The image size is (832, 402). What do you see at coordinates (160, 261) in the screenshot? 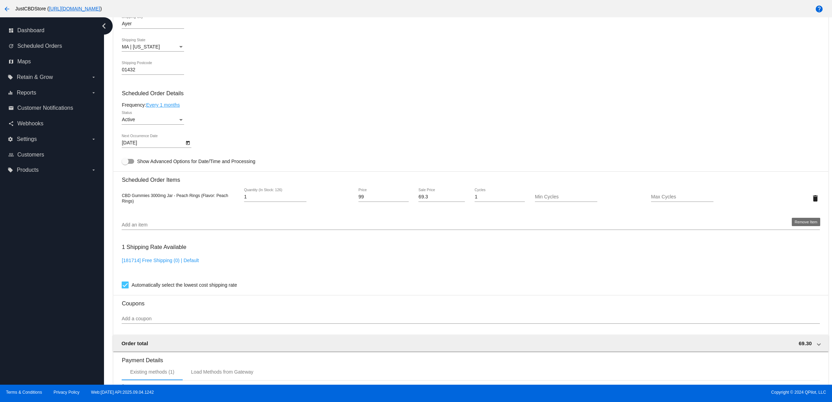
I see `a: [181714] Free Shipping (0) | Default` at bounding box center [160, 261].